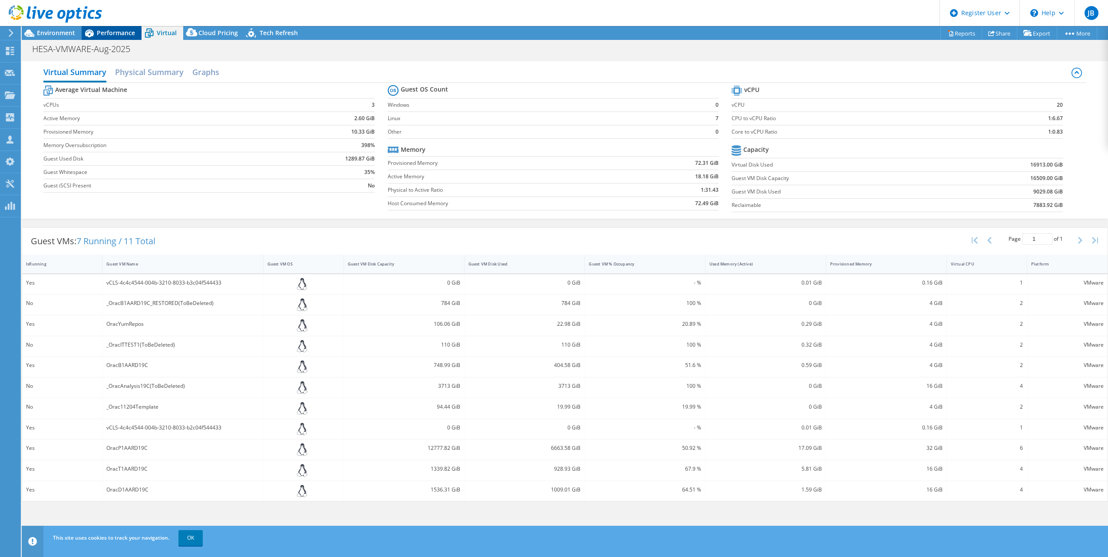  I want to click on label: Host Consumed Memory, so click(509, 204).